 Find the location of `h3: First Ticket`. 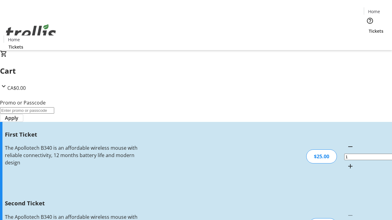

h3: First Ticket is located at coordinates (72, 135).